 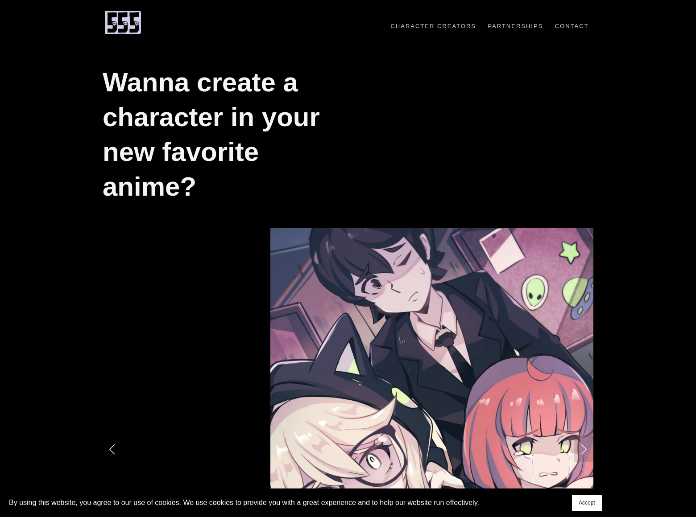 I want to click on a: Previous Slide, so click(x=112, y=449).